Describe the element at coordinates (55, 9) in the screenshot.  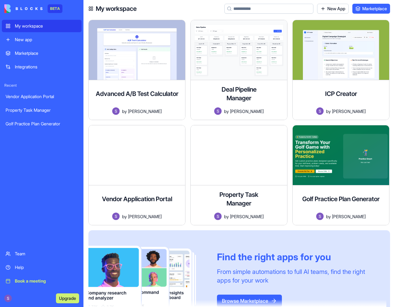
I see `div: BETA` at that location.